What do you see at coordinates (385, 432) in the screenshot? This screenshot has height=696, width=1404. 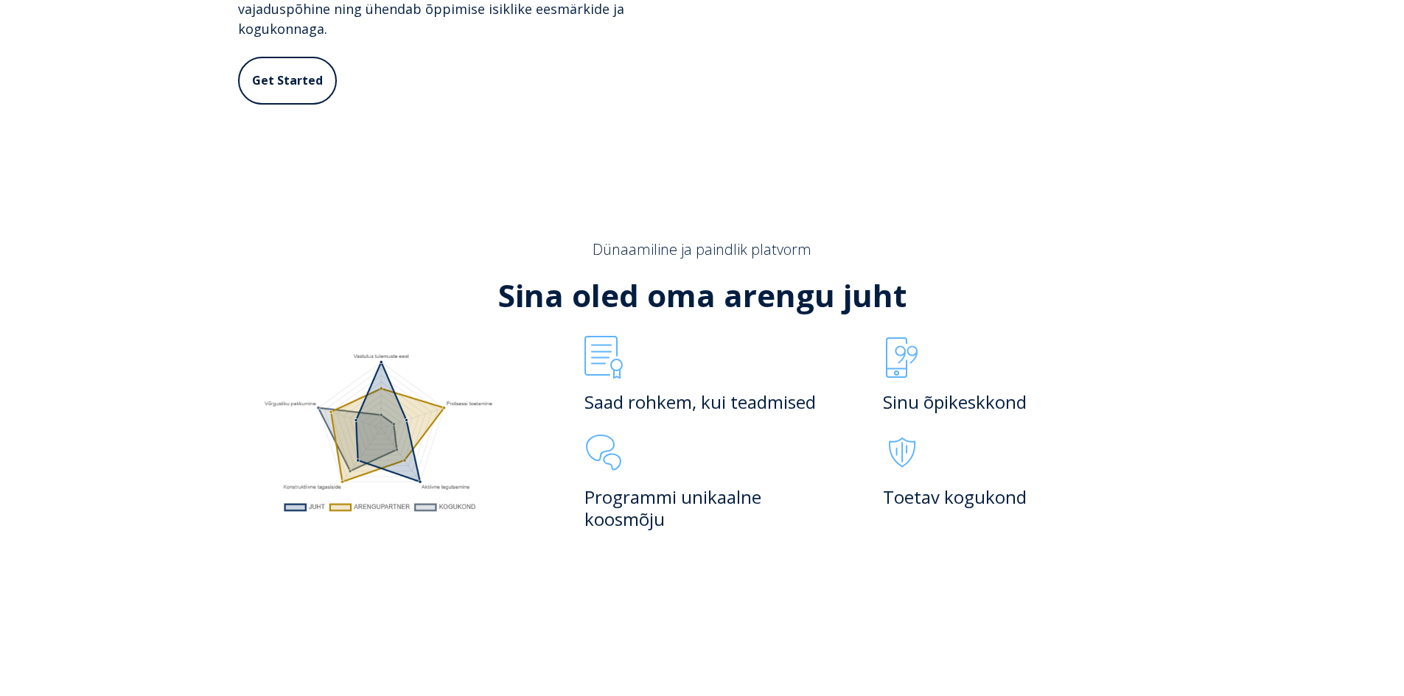 I see `img: Sina oled oma arengu juht` at bounding box center [385, 432].